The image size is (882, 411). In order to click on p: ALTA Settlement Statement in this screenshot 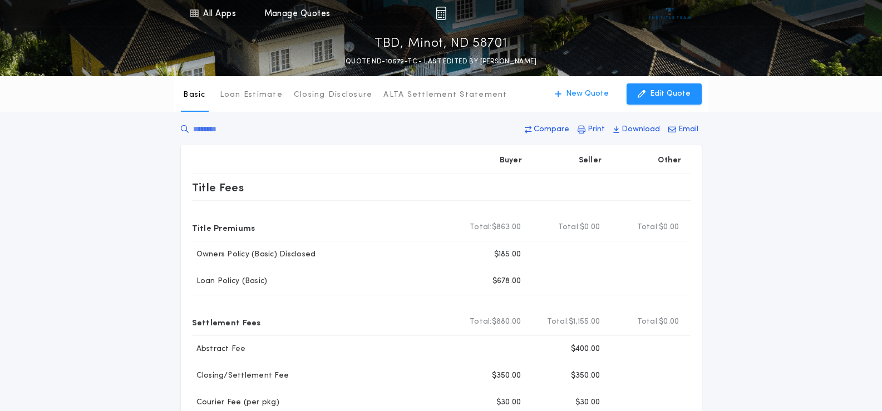, I will do `click(445, 95)`.